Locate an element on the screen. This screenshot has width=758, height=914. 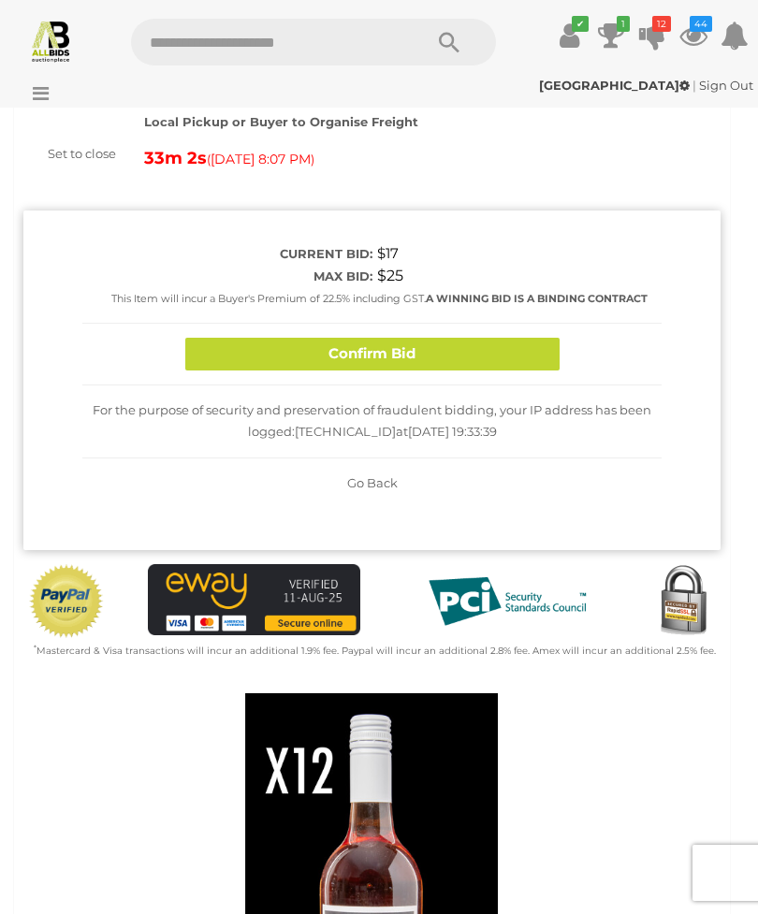
small: This Item will incur a Buyer's Premium of 22.5% including GST. is located at coordinates (379, 298).